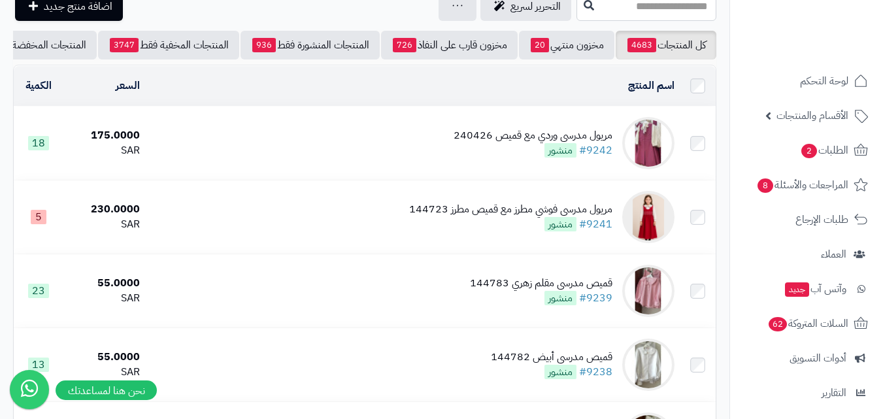 The height and width of the screenshot is (419, 883). I want to click on a: مخزون قارب على النفاذ726, so click(449, 45).